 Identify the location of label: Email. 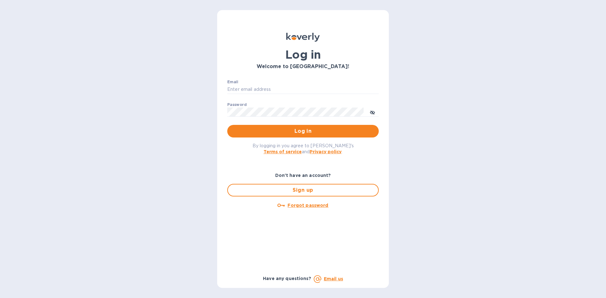
(232, 82).